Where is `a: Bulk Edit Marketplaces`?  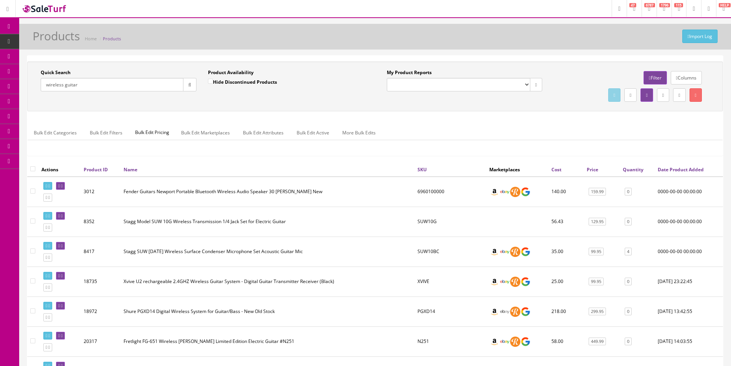
a: Bulk Edit Marketplaces is located at coordinates (205, 132).